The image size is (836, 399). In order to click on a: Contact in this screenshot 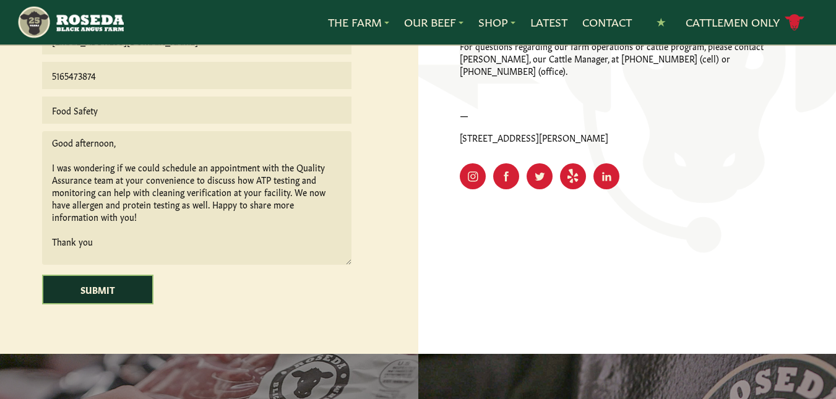, I will do `click(607, 22)`.